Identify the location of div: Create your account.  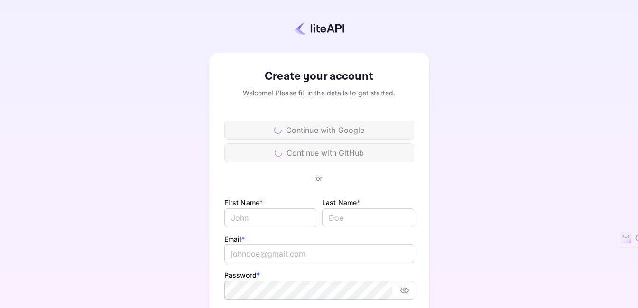
(319, 76).